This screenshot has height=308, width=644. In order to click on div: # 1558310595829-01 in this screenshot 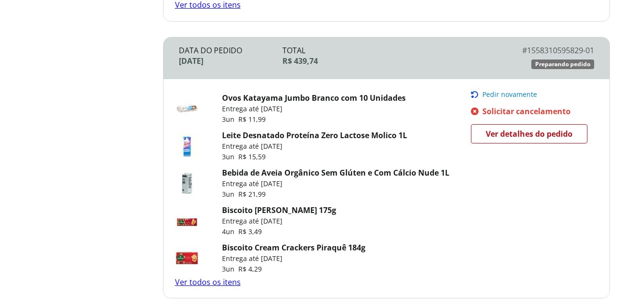, I will do `click(542, 50)`.